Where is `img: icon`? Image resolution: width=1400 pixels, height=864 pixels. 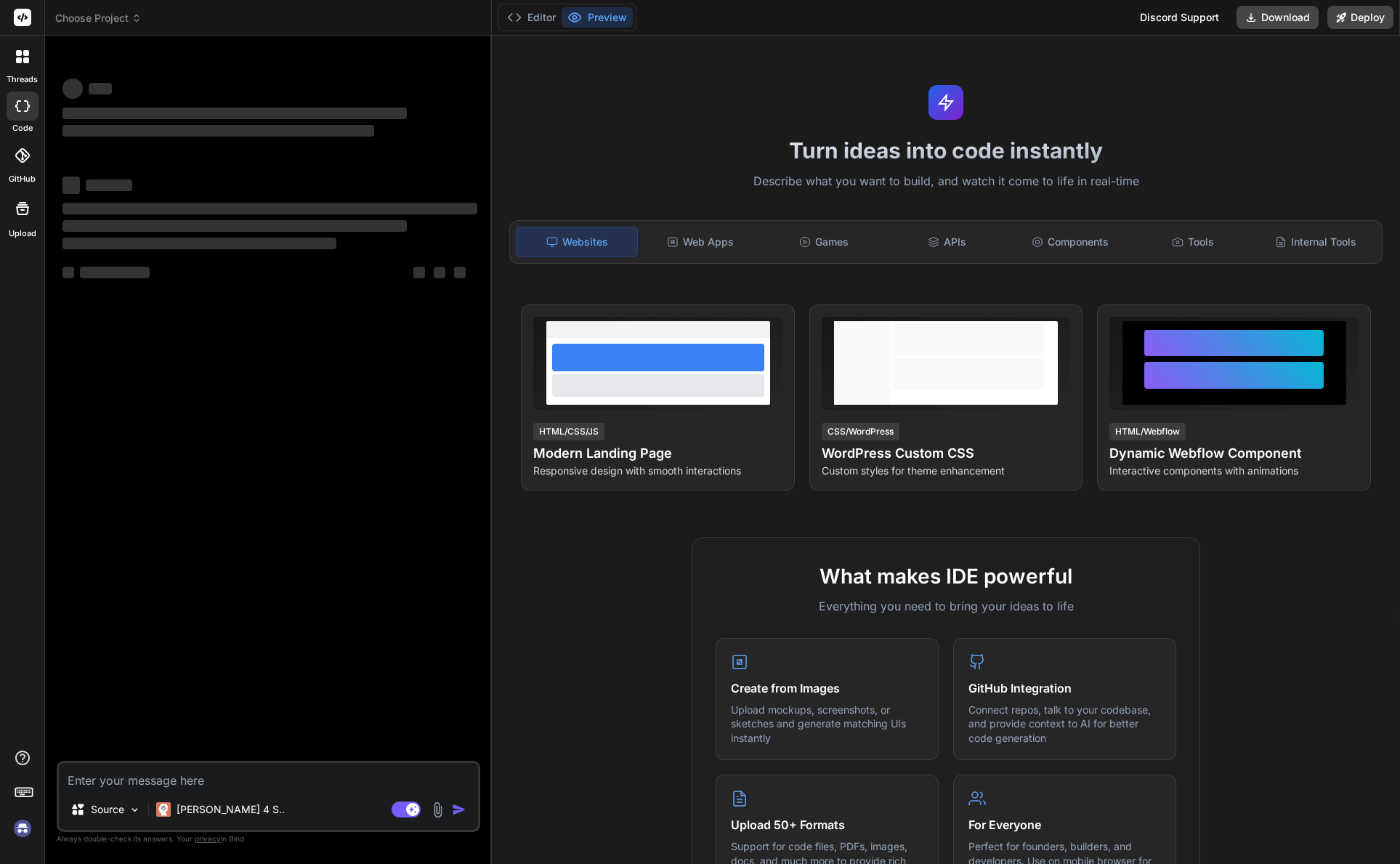
img: icon is located at coordinates (459, 810).